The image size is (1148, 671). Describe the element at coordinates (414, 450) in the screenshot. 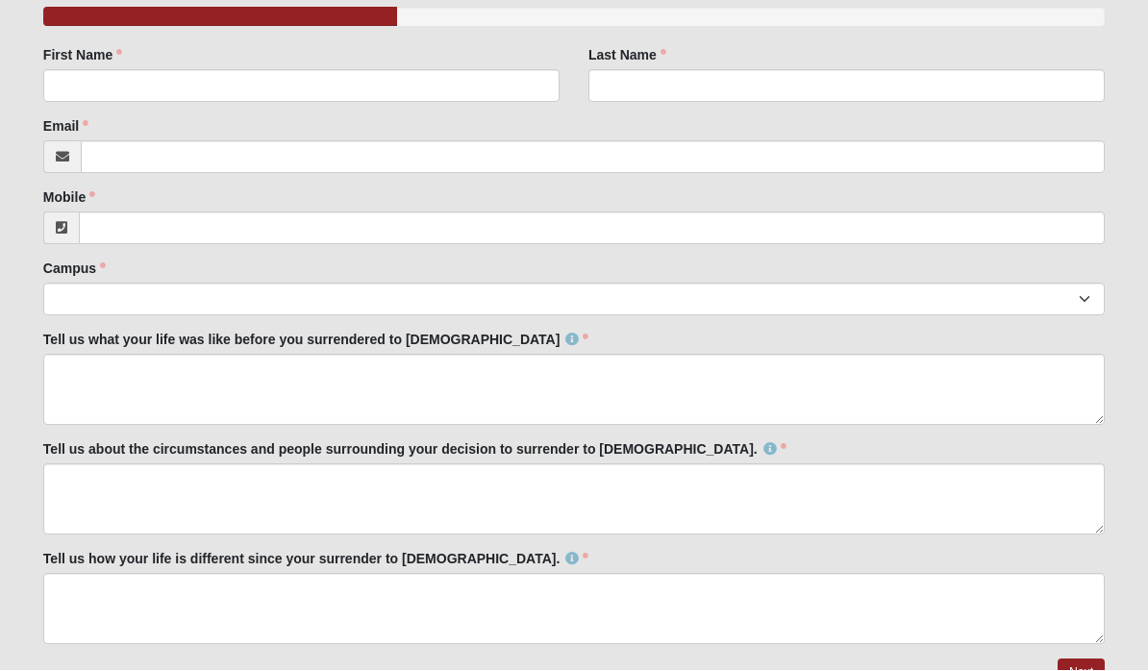

I see `label: Tell us about the circumstances and people surrounding your decision to surrender to [DEMOGRAPHIC...` at that location.